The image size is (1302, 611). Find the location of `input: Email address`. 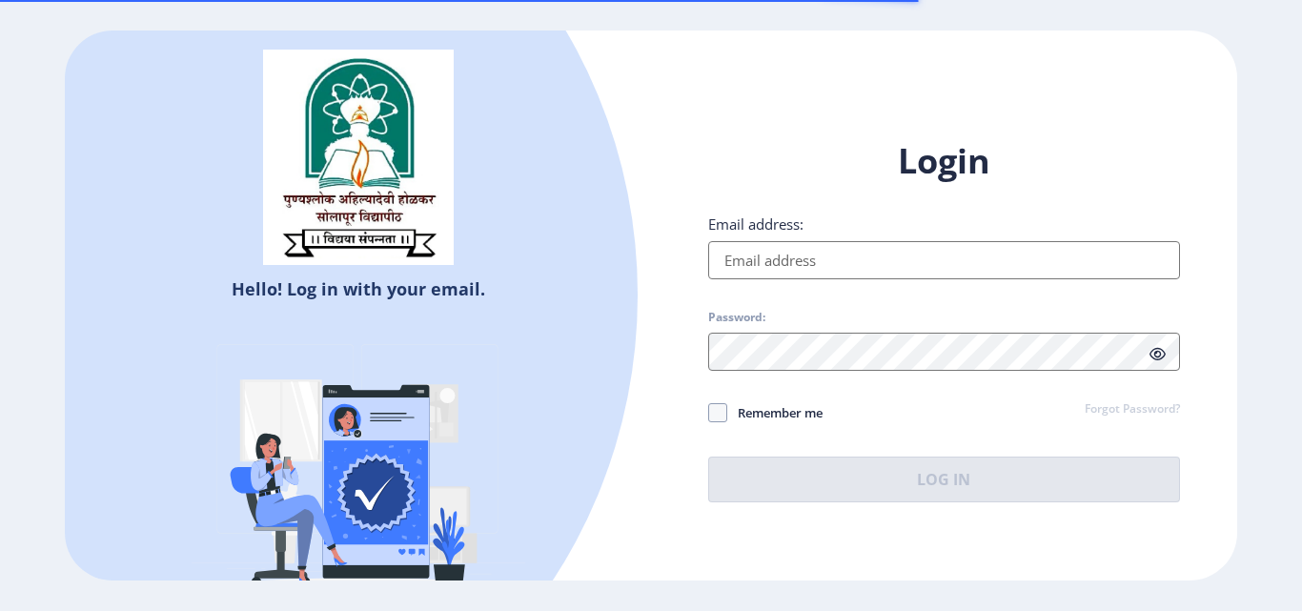

input: Email address is located at coordinates (943, 260).